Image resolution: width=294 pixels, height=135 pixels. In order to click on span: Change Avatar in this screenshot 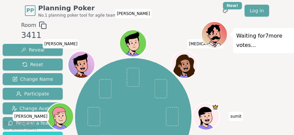, I will do `click(33, 108)`.